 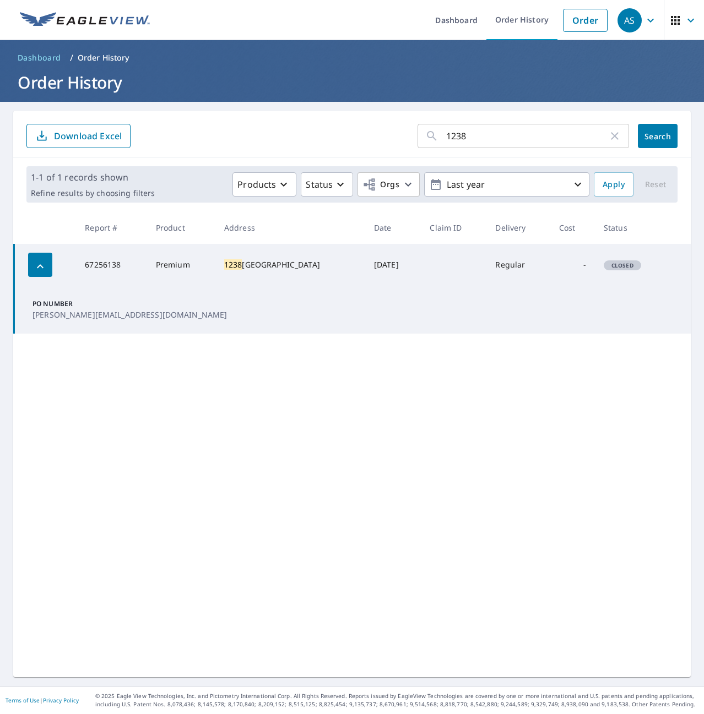 What do you see at coordinates (658, 136) in the screenshot?
I see `button: Search` at bounding box center [658, 136].